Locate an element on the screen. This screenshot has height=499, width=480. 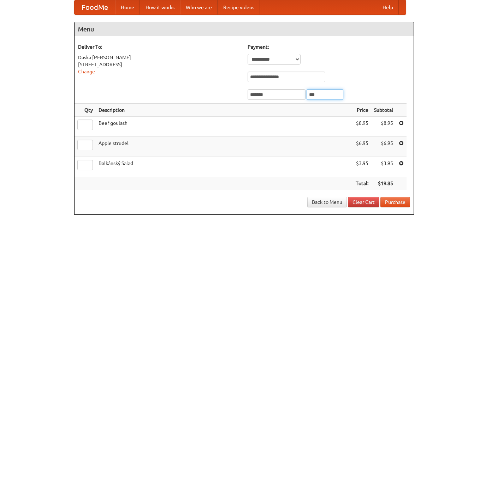
th: $19.85 is located at coordinates (383, 183).